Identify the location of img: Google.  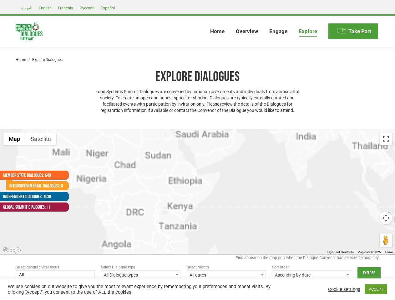
(12, 250).